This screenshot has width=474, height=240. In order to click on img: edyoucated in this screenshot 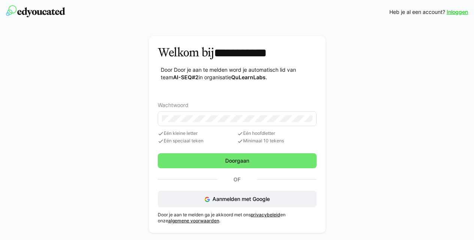, I will do `click(36, 11)`.